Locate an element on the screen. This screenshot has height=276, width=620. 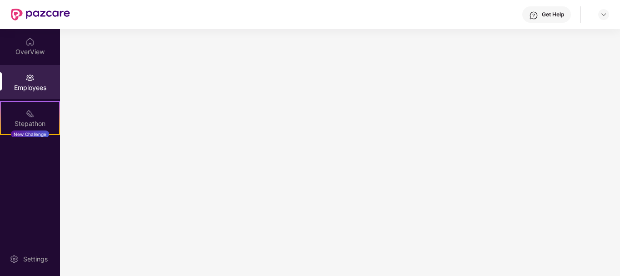
img: svg+xml;base64,PHN2ZyB4bWxucz0iaHR0cDovL3d3dy53My5vcmcvMjAwMC9zdmciIHdpZHRoPSIyMSIgaGVpZ2h0PSIyMC... is located at coordinates (30, 114).